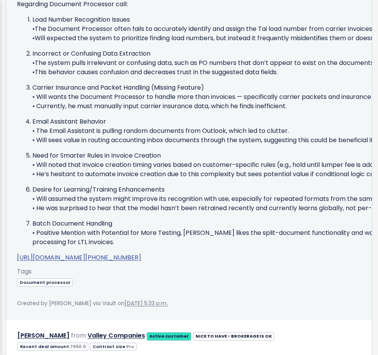 This screenshot has width=378, height=355. I want to click on a: Document processor, so click(45, 282).